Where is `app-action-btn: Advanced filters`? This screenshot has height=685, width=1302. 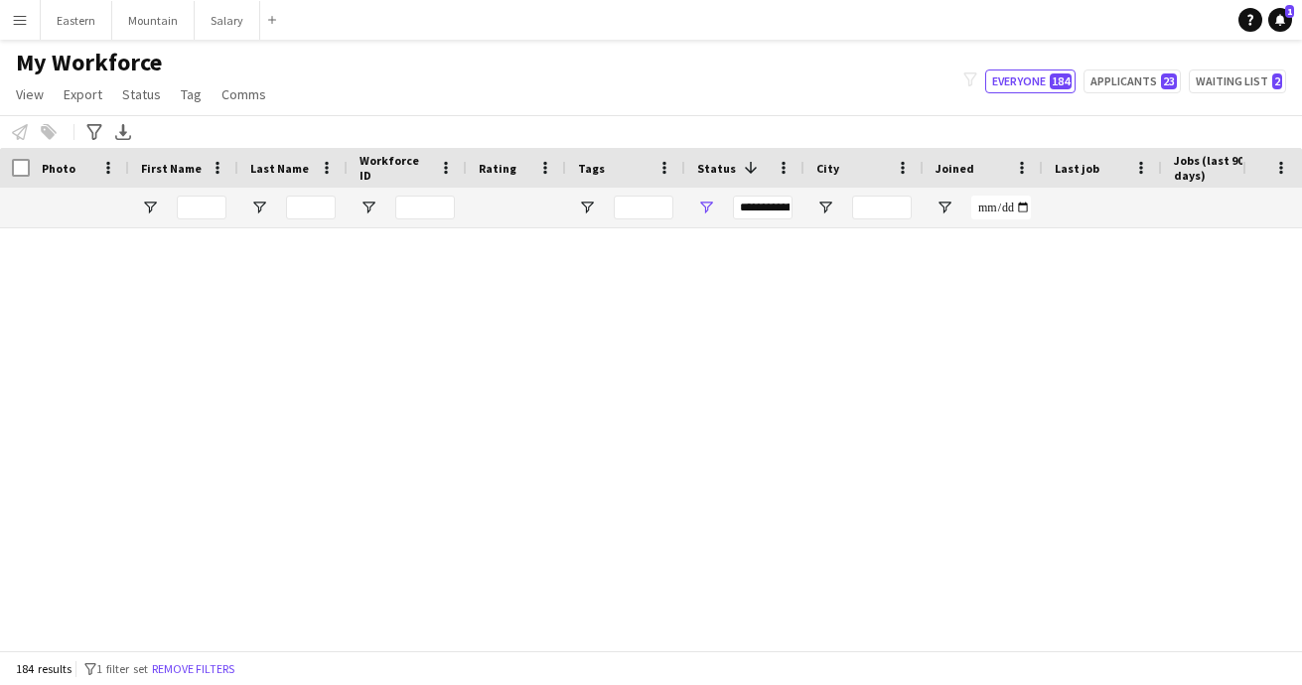 app-action-btn: Advanced filters is located at coordinates (94, 132).